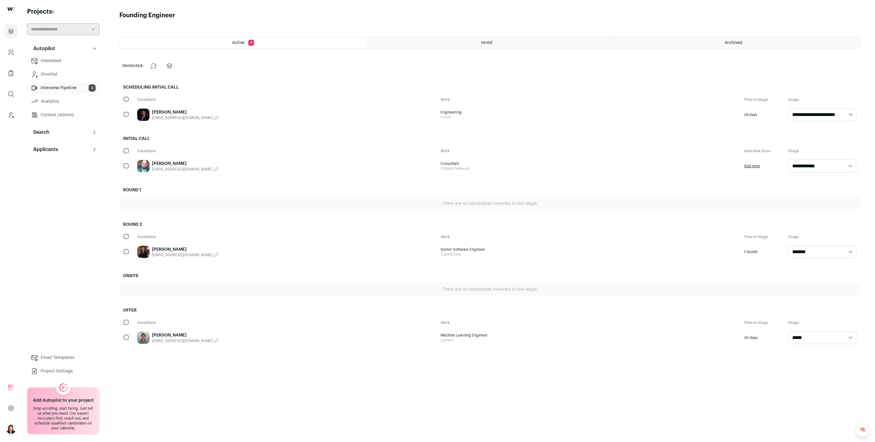  Describe the element at coordinates (44, 150) in the screenshot. I see `p: Applicants` at that location.